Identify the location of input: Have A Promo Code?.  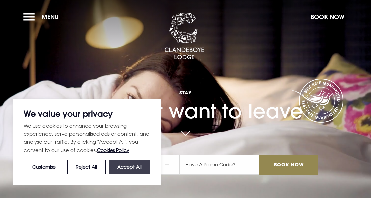
(220, 165).